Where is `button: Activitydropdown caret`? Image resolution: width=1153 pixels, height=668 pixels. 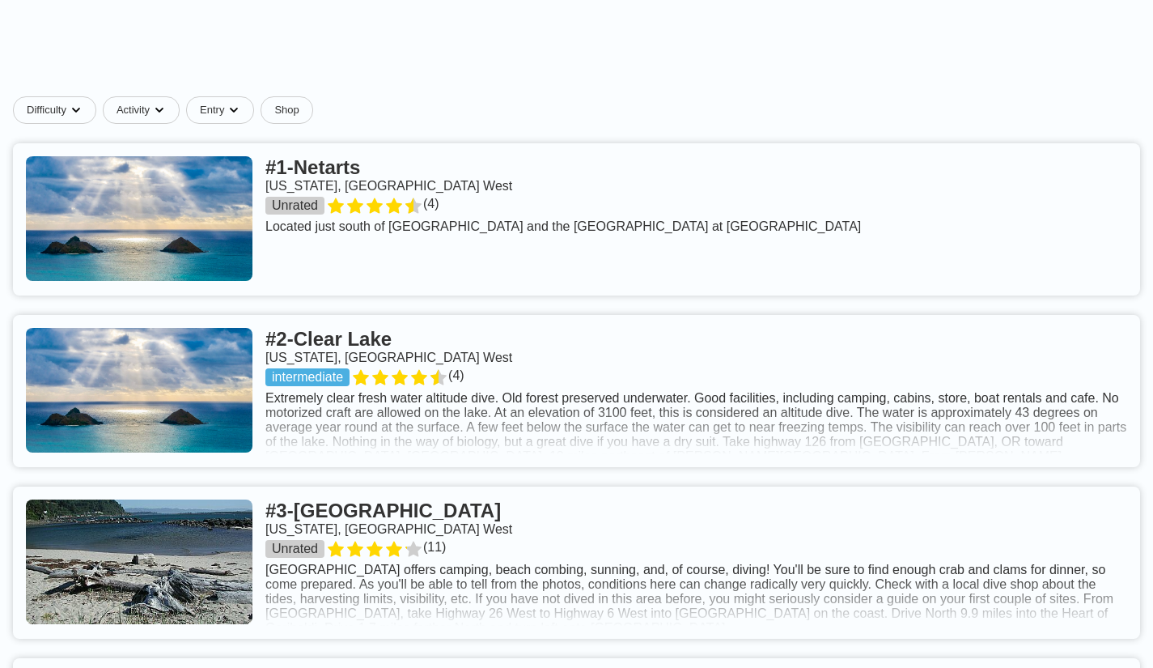
button: Activitydropdown caret is located at coordinates (144, 110).